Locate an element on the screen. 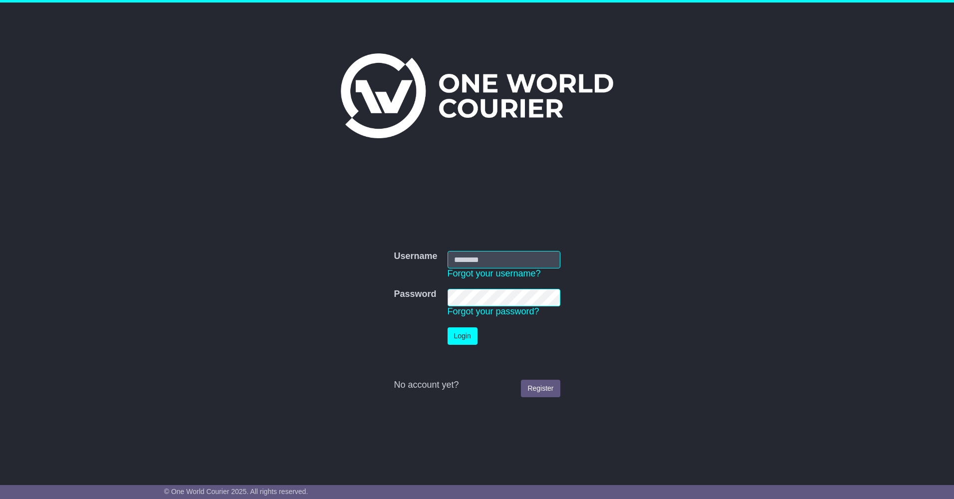 The width and height of the screenshot is (954, 499). a: Forgot your password? is located at coordinates (493, 311).